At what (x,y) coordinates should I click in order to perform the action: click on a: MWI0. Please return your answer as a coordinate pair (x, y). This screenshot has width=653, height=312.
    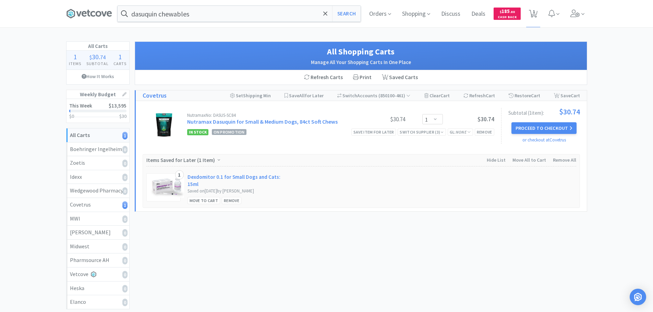
    Looking at the image, I should click on (98, 219).